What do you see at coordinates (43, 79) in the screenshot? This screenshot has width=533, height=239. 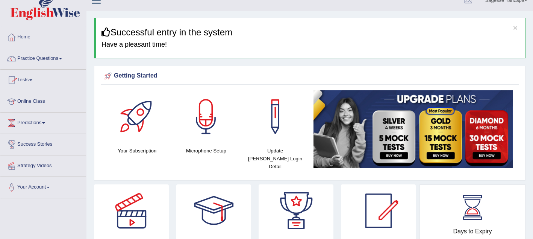 I see `a: Tests` at bounding box center [43, 79].